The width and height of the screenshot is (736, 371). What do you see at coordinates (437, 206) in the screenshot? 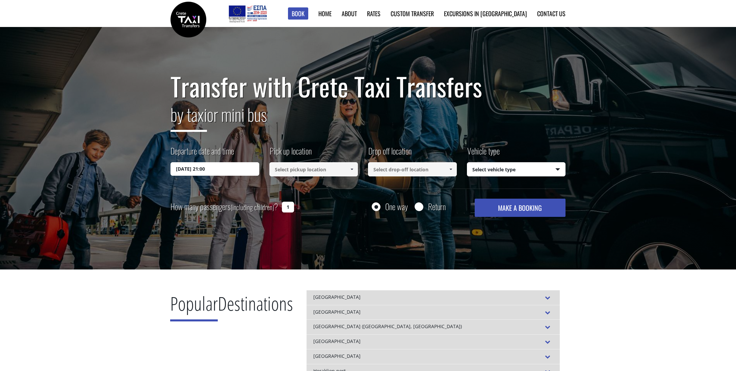
I see `label: Return` at bounding box center [437, 206].